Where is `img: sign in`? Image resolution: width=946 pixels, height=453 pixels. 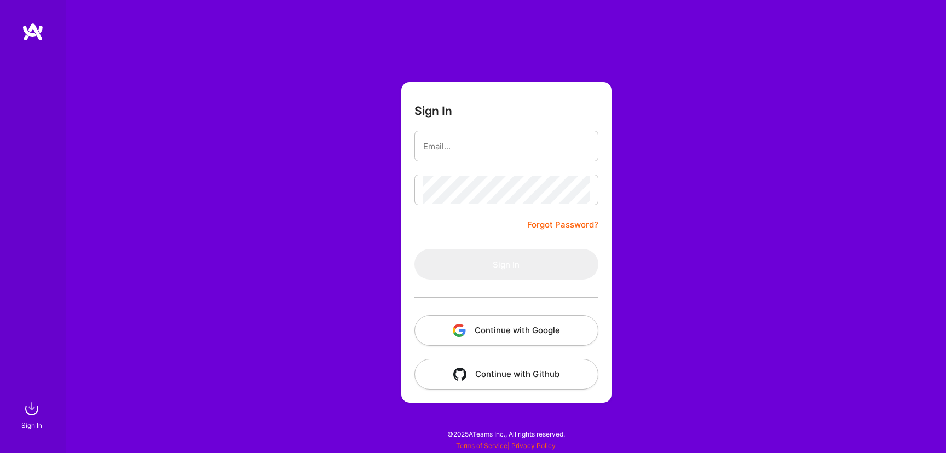
img: sign in is located at coordinates (32, 409).